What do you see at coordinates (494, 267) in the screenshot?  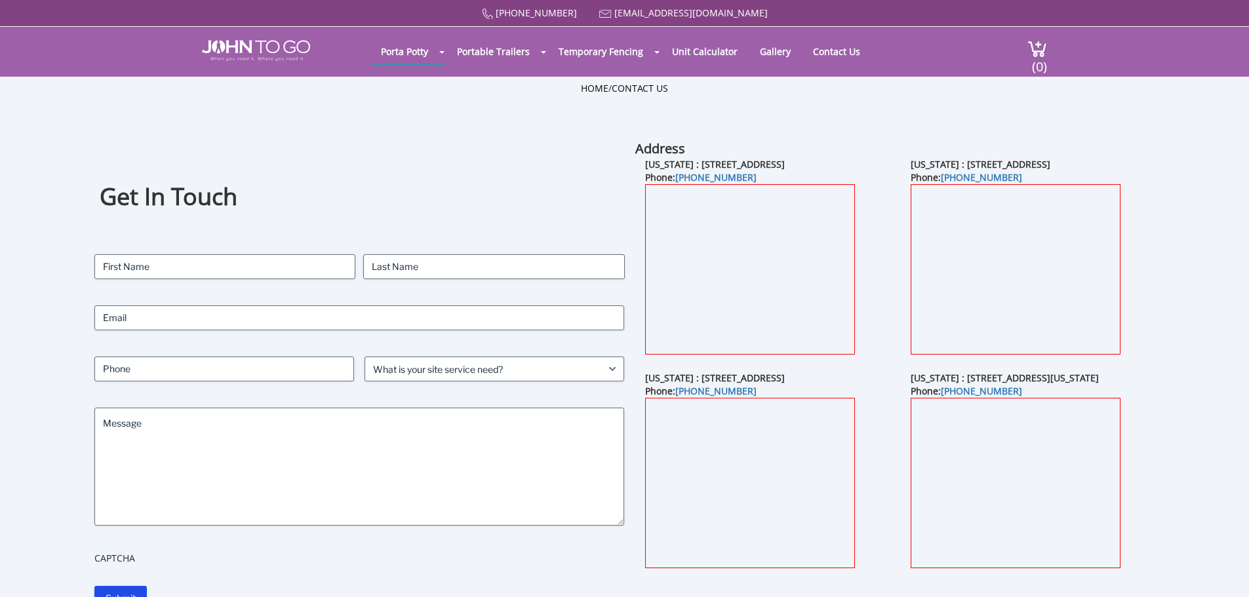 I see `input: Last Name` at bounding box center [494, 267].